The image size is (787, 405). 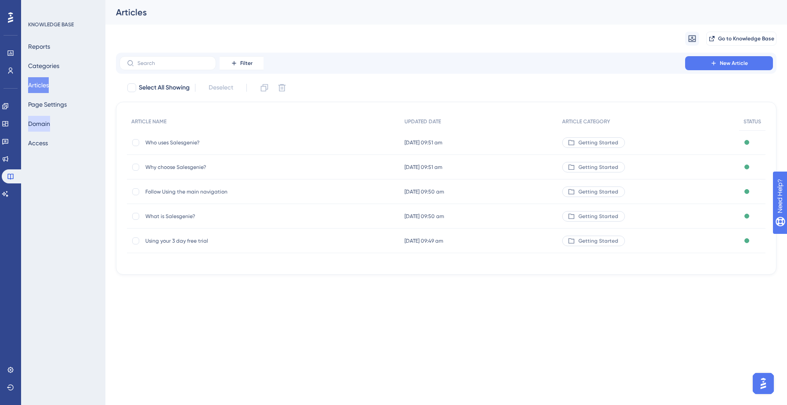 What do you see at coordinates (216, 192) in the screenshot?
I see `span: Follow Using the main navigation` at bounding box center [216, 192].